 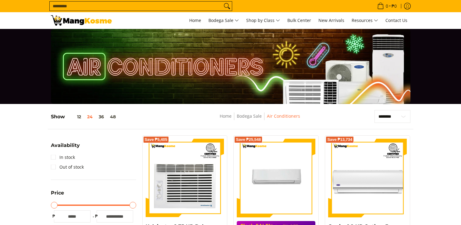 I want to click on a: Resources, so click(x=365, y=20).